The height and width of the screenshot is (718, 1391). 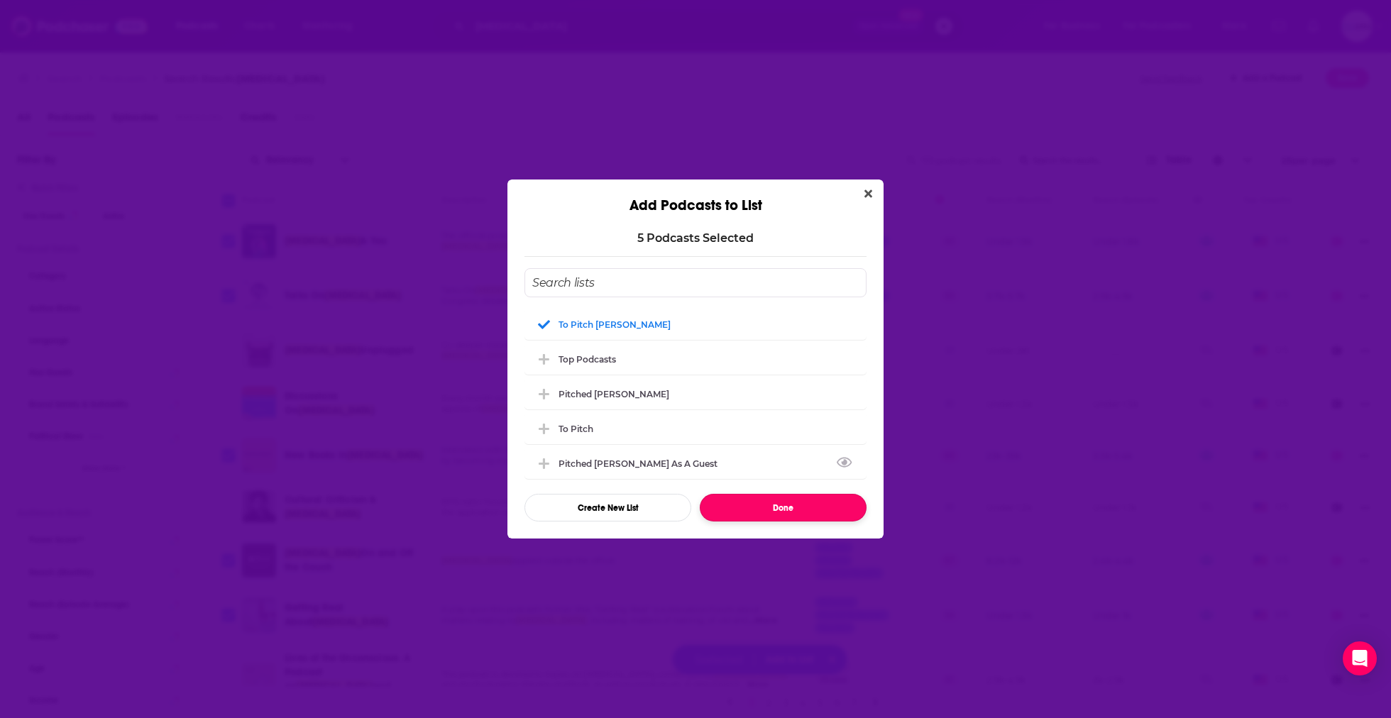 What do you see at coordinates (868, 194) in the screenshot?
I see `button: Close` at bounding box center [868, 194].